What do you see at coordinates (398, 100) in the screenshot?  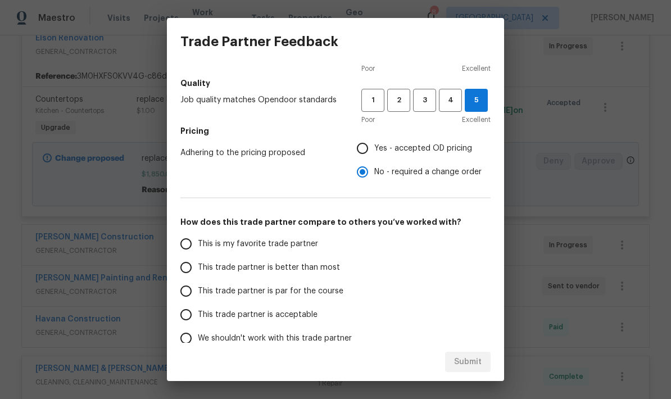 I see `button: 2` at bounding box center [398, 100].